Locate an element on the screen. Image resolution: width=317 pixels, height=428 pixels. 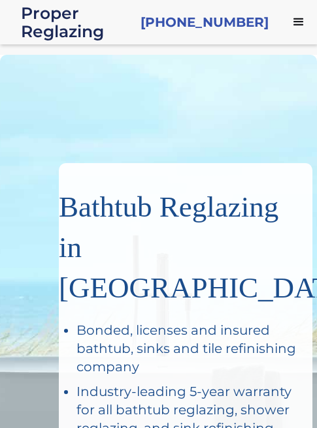
div: Proper Reglazing is located at coordinates (75, 22).